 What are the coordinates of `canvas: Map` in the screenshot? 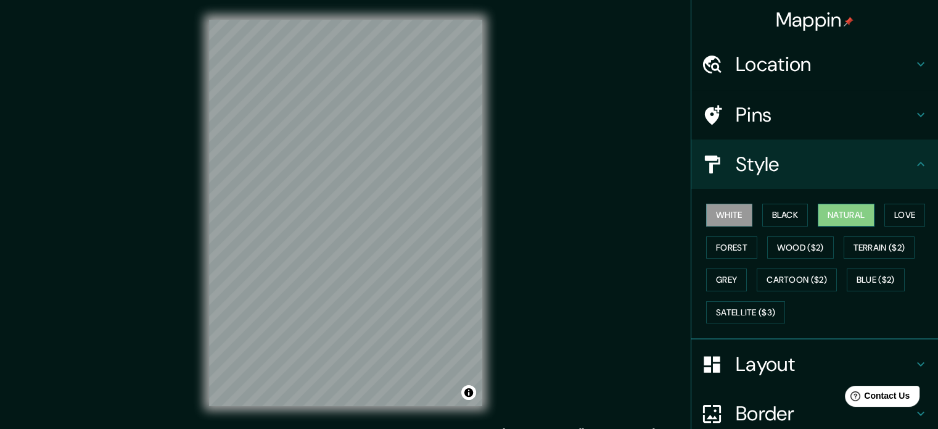 It's located at (345, 213).